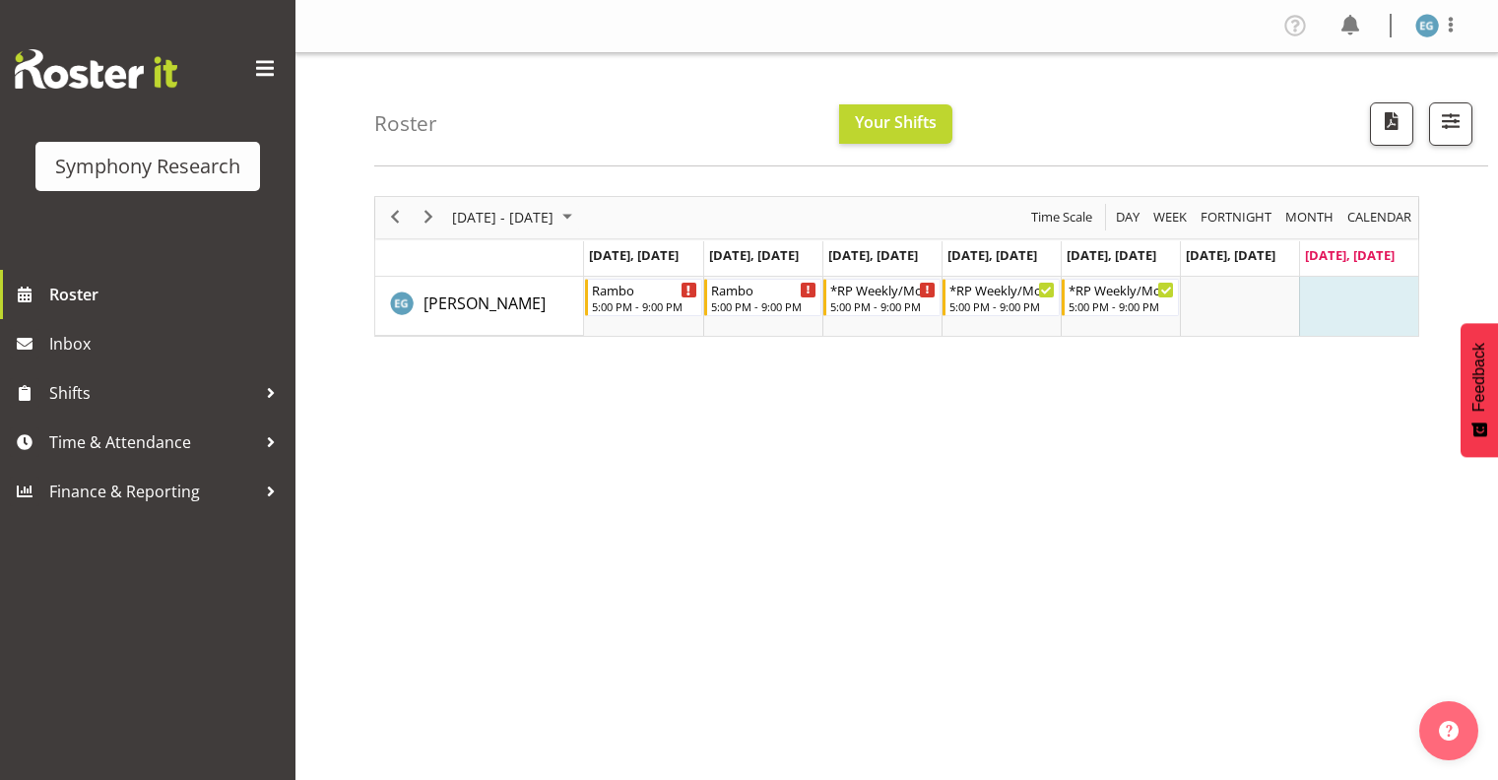 The image size is (1498, 780). Describe the element at coordinates (1170, 217) in the screenshot. I see `span: Week` at that location.